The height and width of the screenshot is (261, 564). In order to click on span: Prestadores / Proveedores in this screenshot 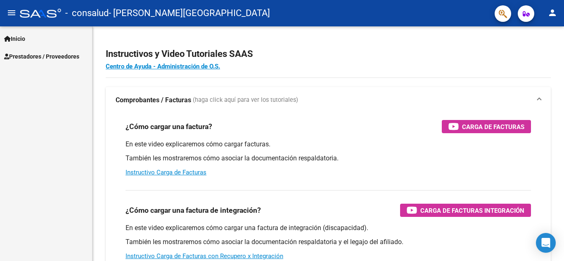, I will do `click(42, 57)`.